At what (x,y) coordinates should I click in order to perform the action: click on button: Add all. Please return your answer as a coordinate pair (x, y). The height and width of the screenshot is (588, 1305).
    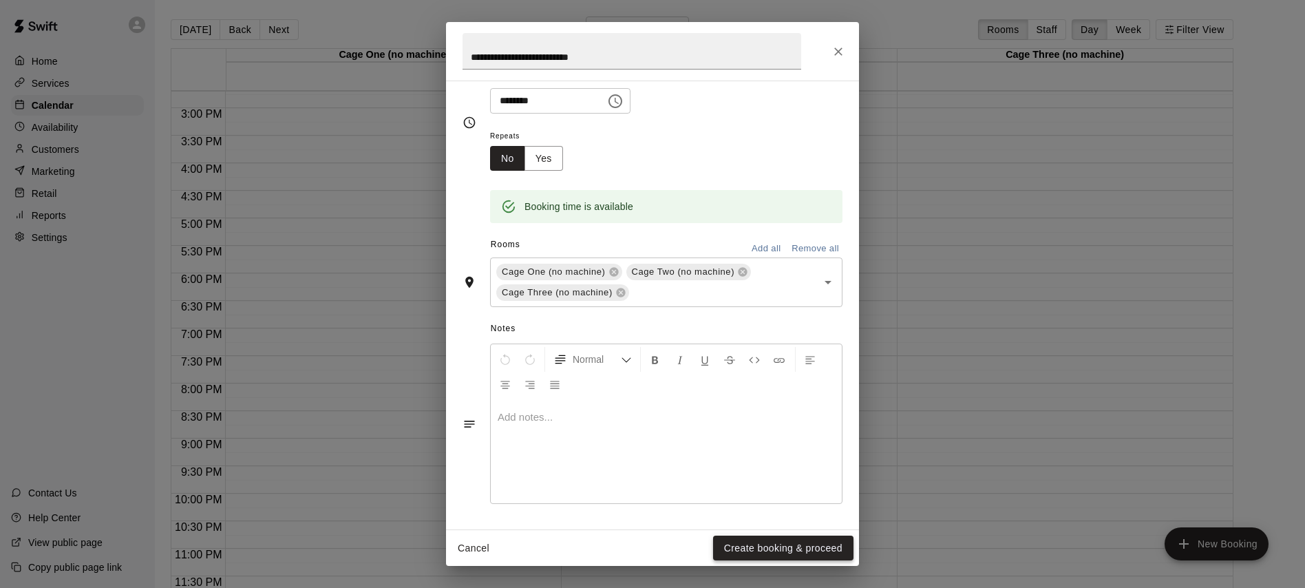
    Looking at the image, I should click on (766, 248).